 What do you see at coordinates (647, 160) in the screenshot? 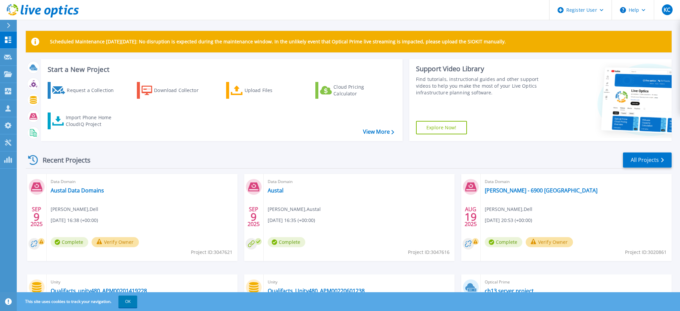
I see `a: All Projects` at bounding box center [647, 160].